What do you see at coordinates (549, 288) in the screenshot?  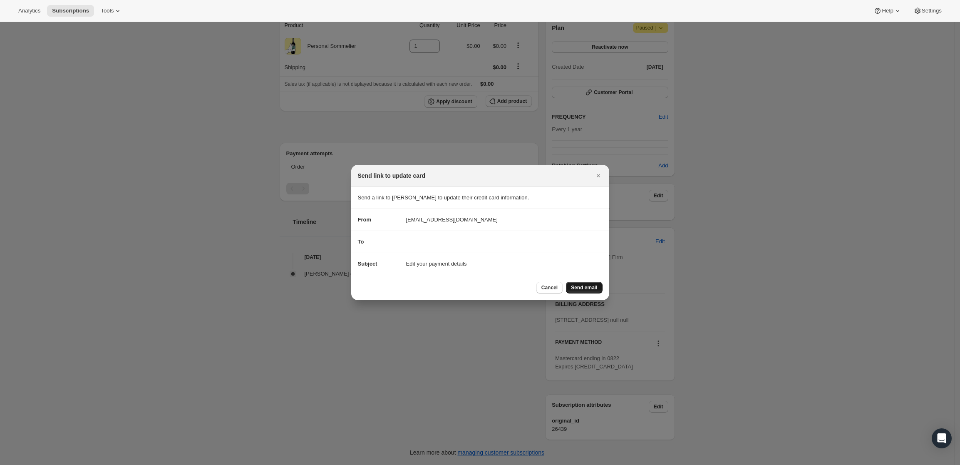 I see `button: Cancel` at bounding box center [549, 288].